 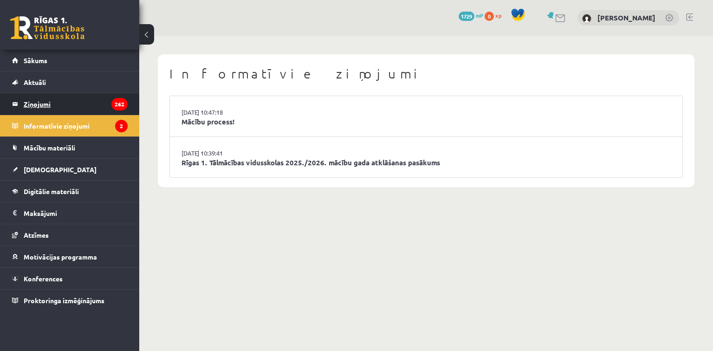 What do you see at coordinates (467, 16) in the screenshot?
I see `span: 1729` at bounding box center [467, 16].